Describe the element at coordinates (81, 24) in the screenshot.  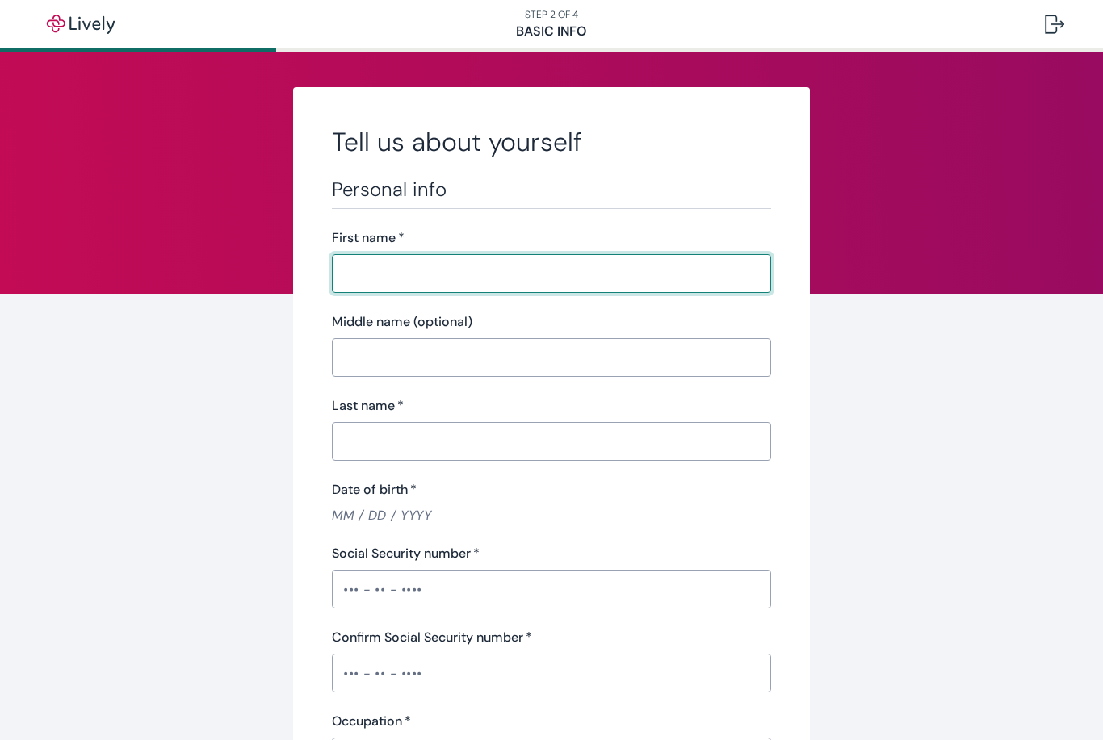
I see `img: Lively` at that location.